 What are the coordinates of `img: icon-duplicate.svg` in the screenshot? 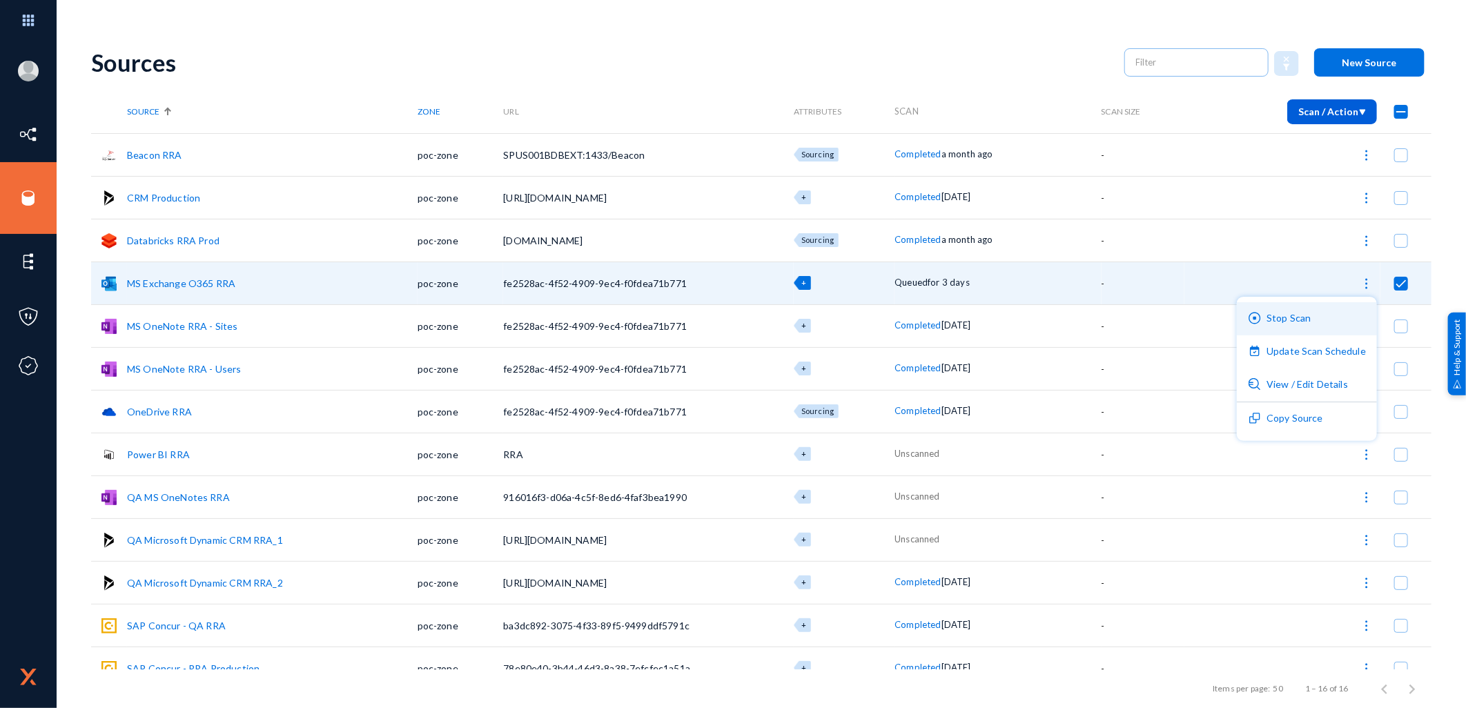 It's located at (1254, 418).